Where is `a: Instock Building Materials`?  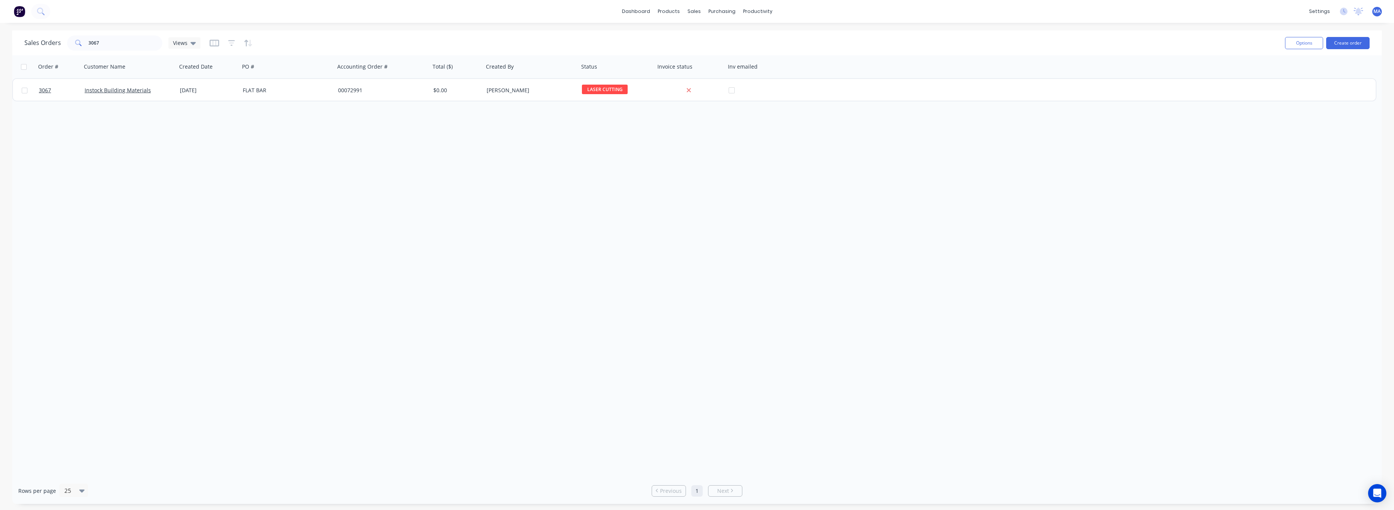 a: Instock Building Materials is located at coordinates (118, 90).